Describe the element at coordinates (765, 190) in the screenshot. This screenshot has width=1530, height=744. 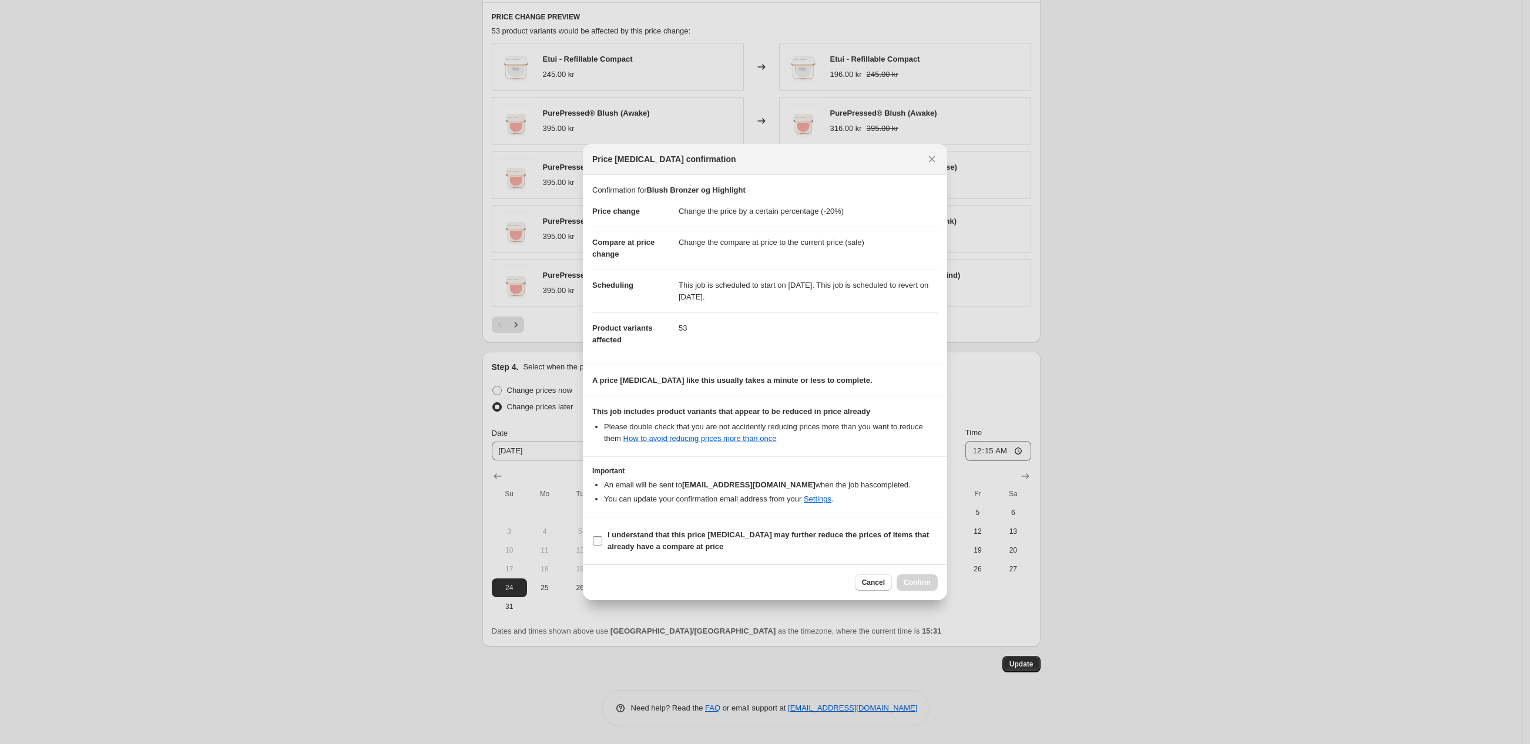
I see `p: Confirmation for` at that location.